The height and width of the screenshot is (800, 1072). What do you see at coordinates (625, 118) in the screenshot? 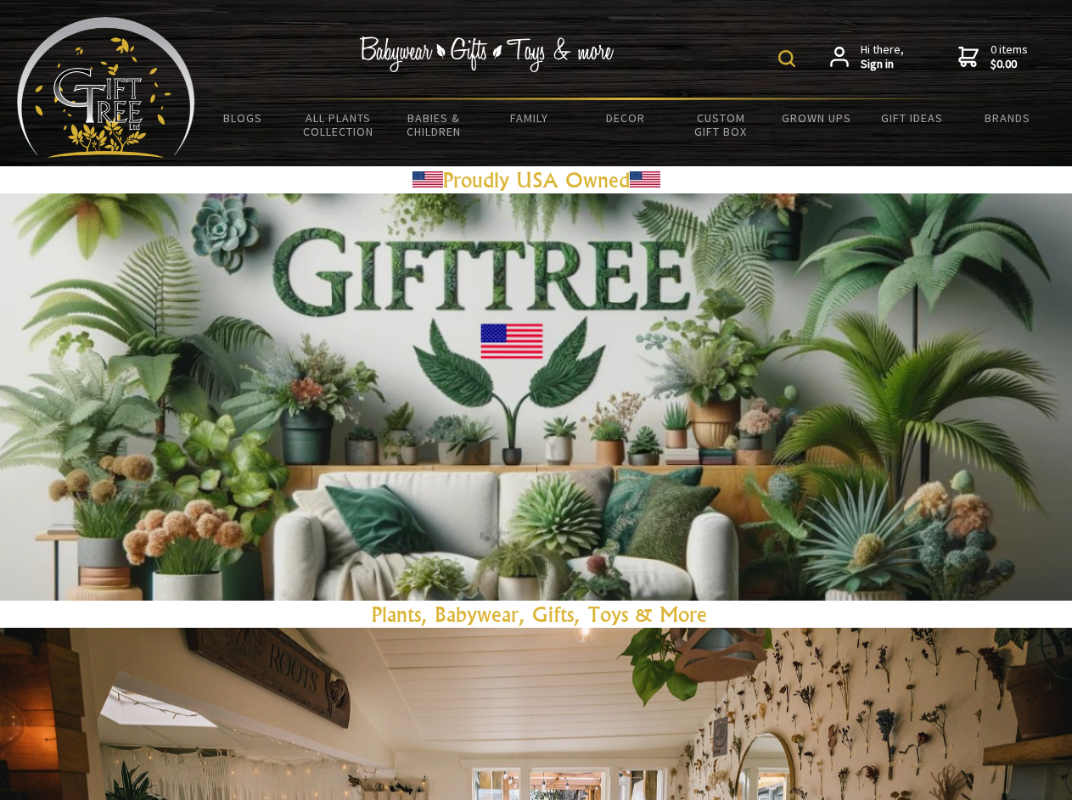
I see `a: Decor` at bounding box center [625, 118].